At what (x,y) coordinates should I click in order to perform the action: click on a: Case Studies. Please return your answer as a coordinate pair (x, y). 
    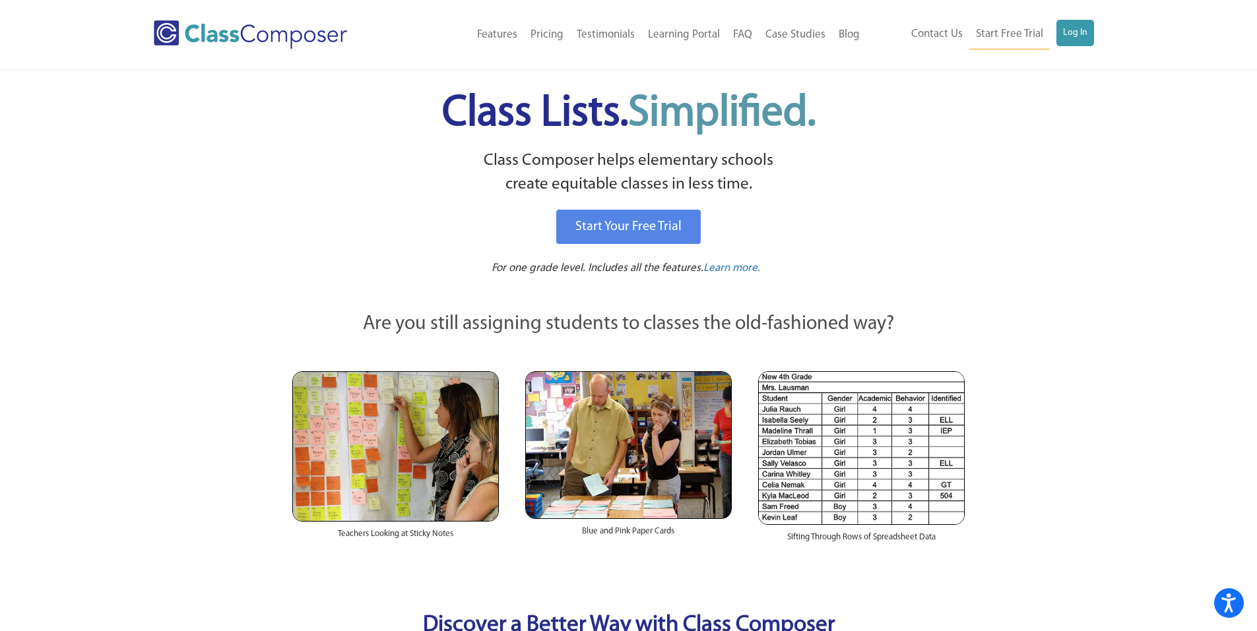
    Looking at the image, I should click on (795, 35).